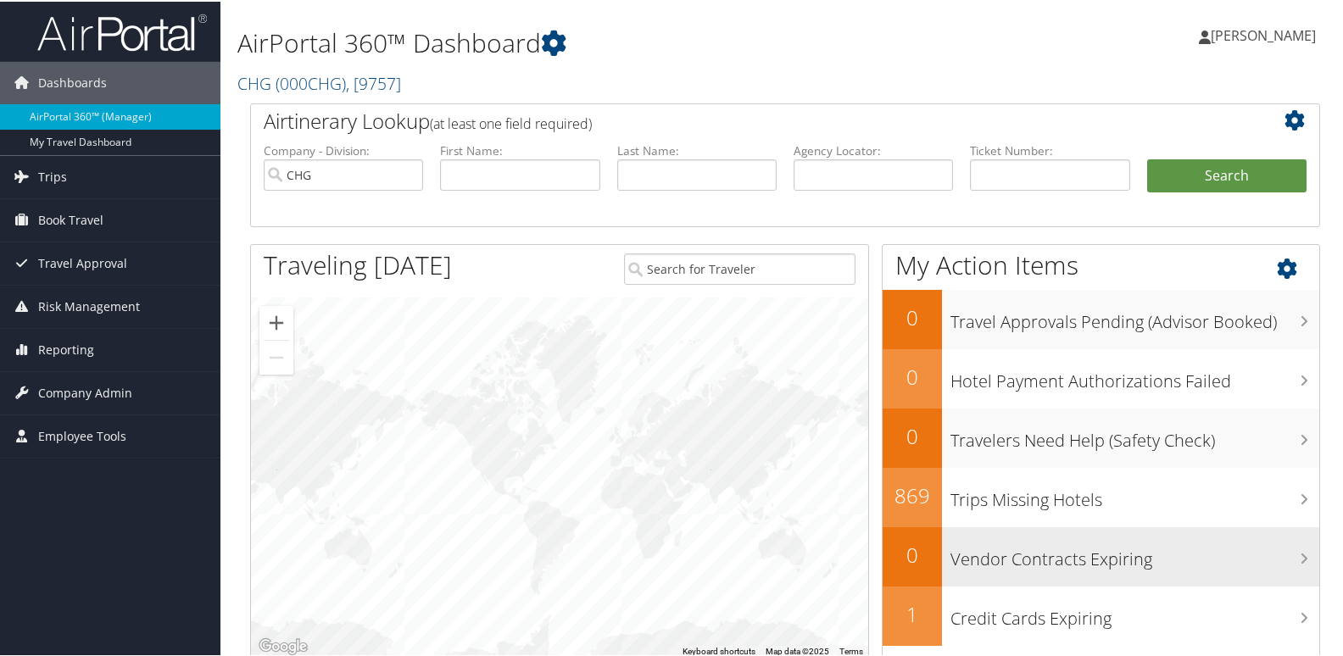  I want to click on a: Open this area in Google Maps (opens a new window), so click(283, 645).